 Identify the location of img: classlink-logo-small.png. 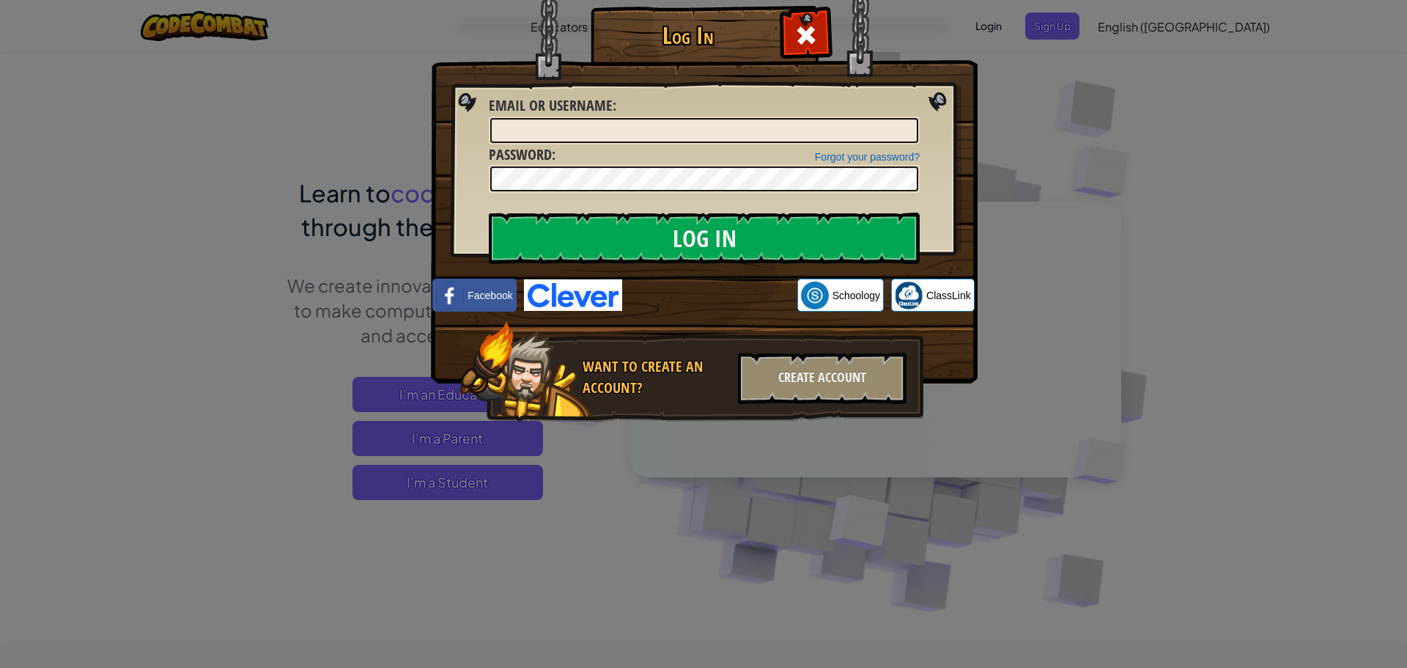
(909, 295).